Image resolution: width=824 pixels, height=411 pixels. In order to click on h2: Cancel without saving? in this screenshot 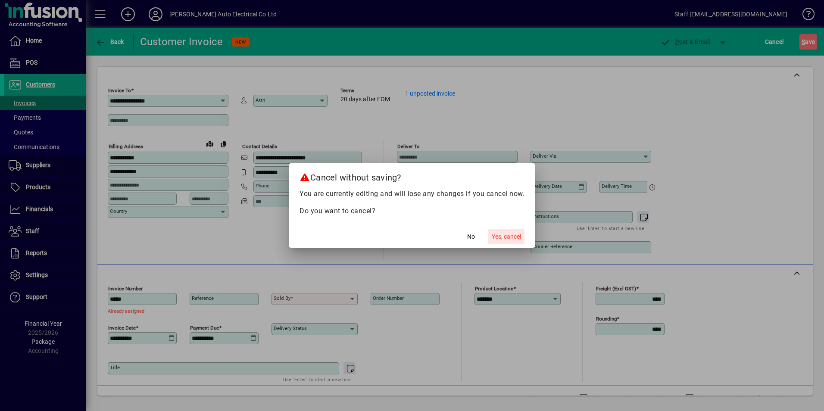, I will do `click(412, 176)`.